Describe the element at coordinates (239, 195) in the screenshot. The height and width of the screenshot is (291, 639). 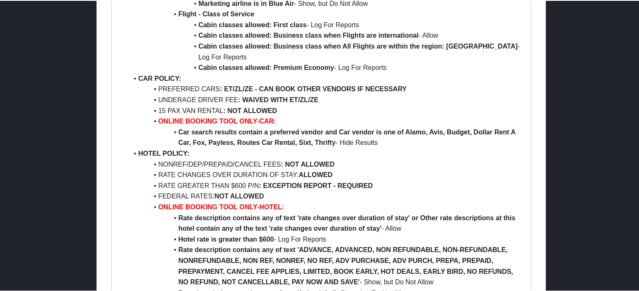
I see `strong: NOT ALLOWED` at that location.